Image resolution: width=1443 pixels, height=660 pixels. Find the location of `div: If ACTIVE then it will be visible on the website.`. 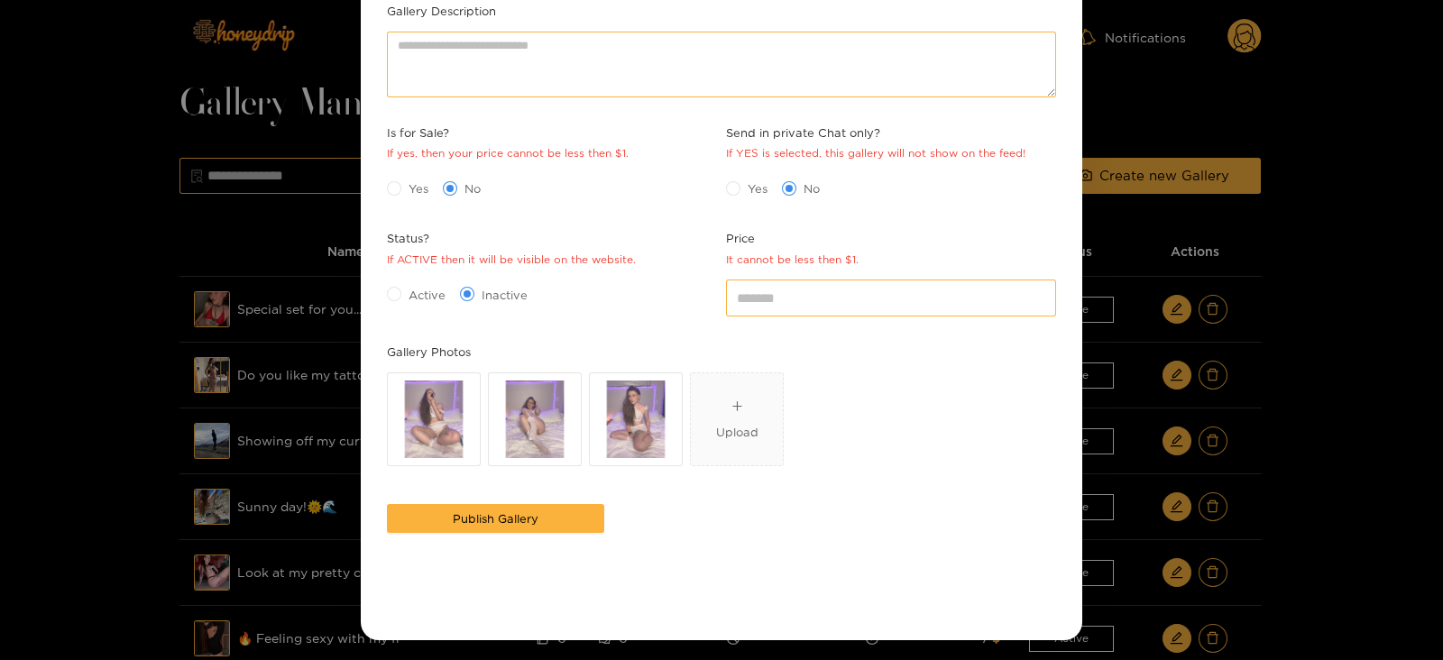

div: If ACTIVE then it will be visible on the website. is located at coordinates (511, 260).